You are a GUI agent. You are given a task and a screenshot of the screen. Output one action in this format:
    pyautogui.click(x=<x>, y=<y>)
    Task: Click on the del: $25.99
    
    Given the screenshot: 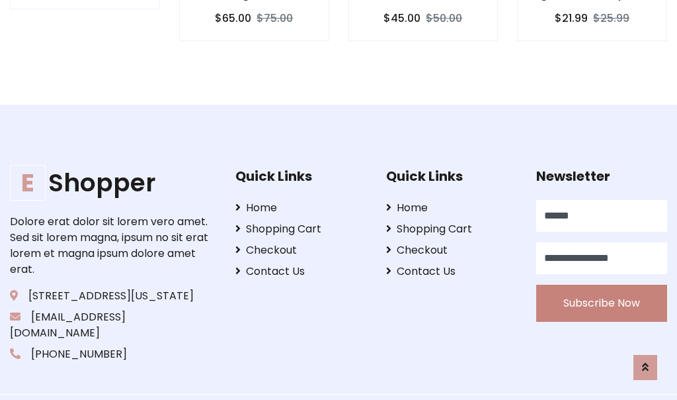 What is the action you would take?
    pyautogui.click(x=611, y=18)
    